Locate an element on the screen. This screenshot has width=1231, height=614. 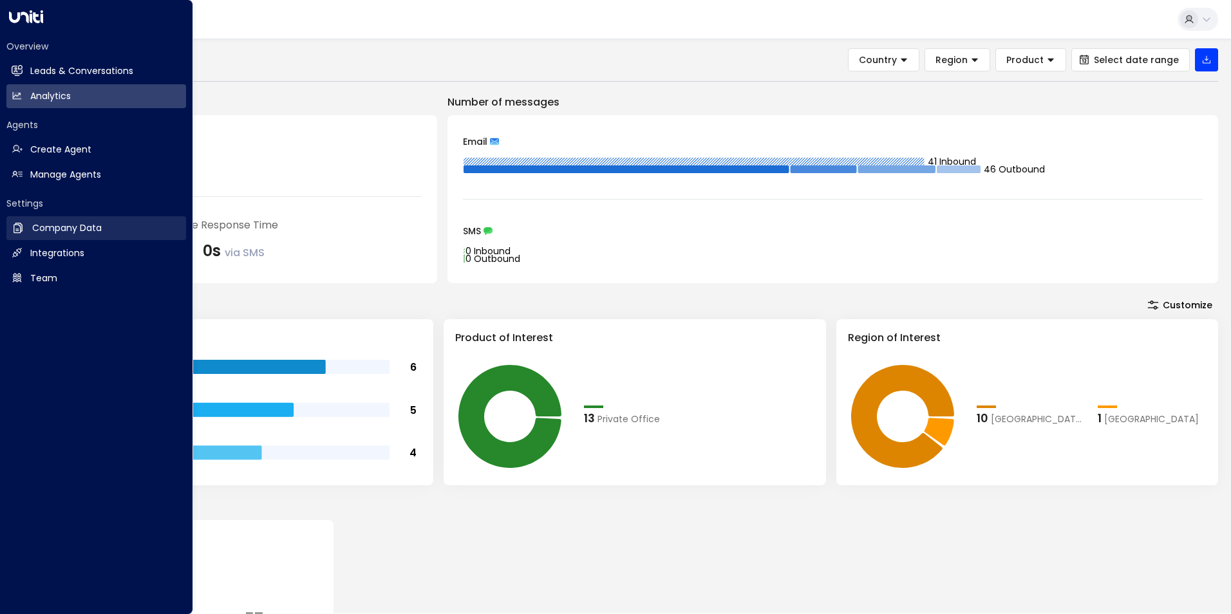
span: Select date range is located at coordinates (1137, 60).